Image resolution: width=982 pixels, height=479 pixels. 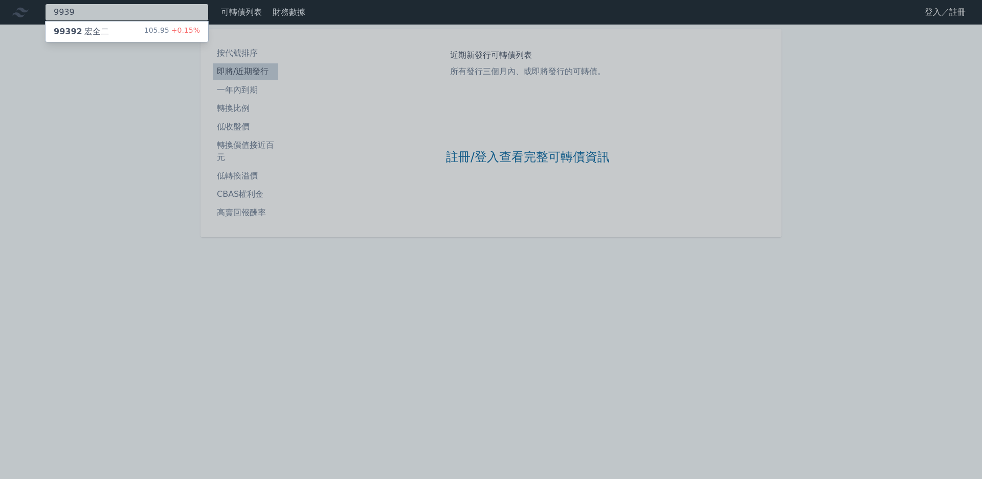 What do you see at coordinates (185, 30) in the screenshot?
I see `span: +0.15%` at bounding box center [185, 30].